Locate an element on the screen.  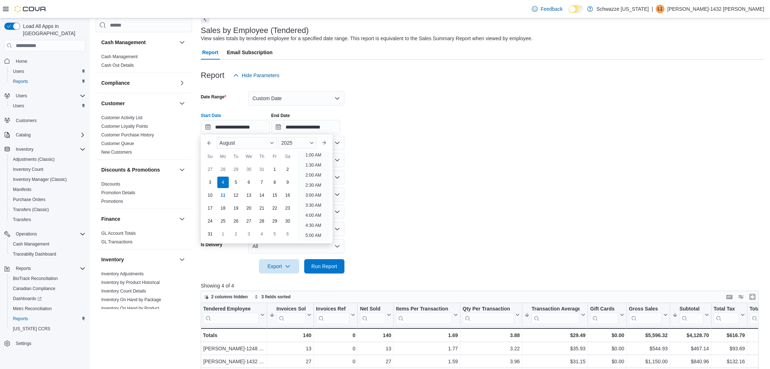
button: Adjustments (Classic) is located at coordinates (48, 159).